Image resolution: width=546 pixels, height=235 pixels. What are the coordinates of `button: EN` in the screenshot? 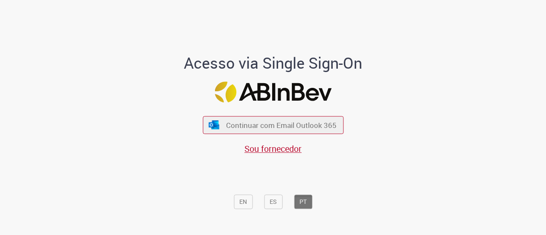 It's located at (243, 202).